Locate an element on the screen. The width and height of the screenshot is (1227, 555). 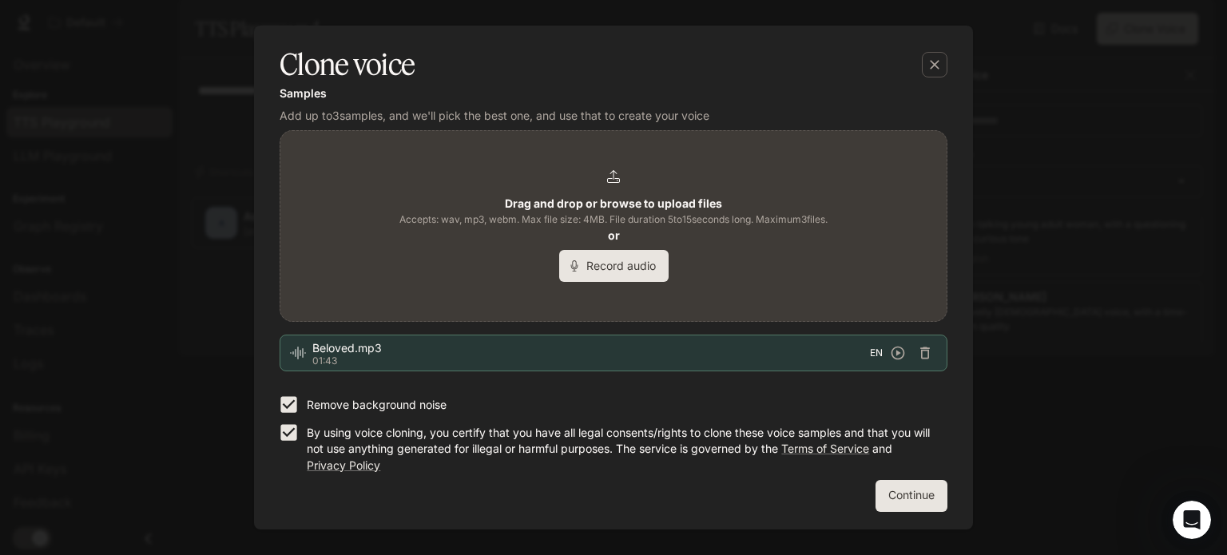
span: Accepts: wav, mp3, webm. Max file size: 4MB. File duration 5 to 15 seconds long. Maximum 3 files. is located at coordinates (613, 220).